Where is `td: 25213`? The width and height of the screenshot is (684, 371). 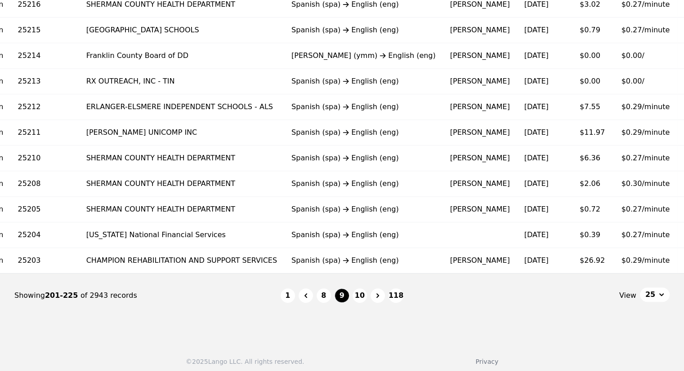 td: 25213 is located at coordinates (45, 81).